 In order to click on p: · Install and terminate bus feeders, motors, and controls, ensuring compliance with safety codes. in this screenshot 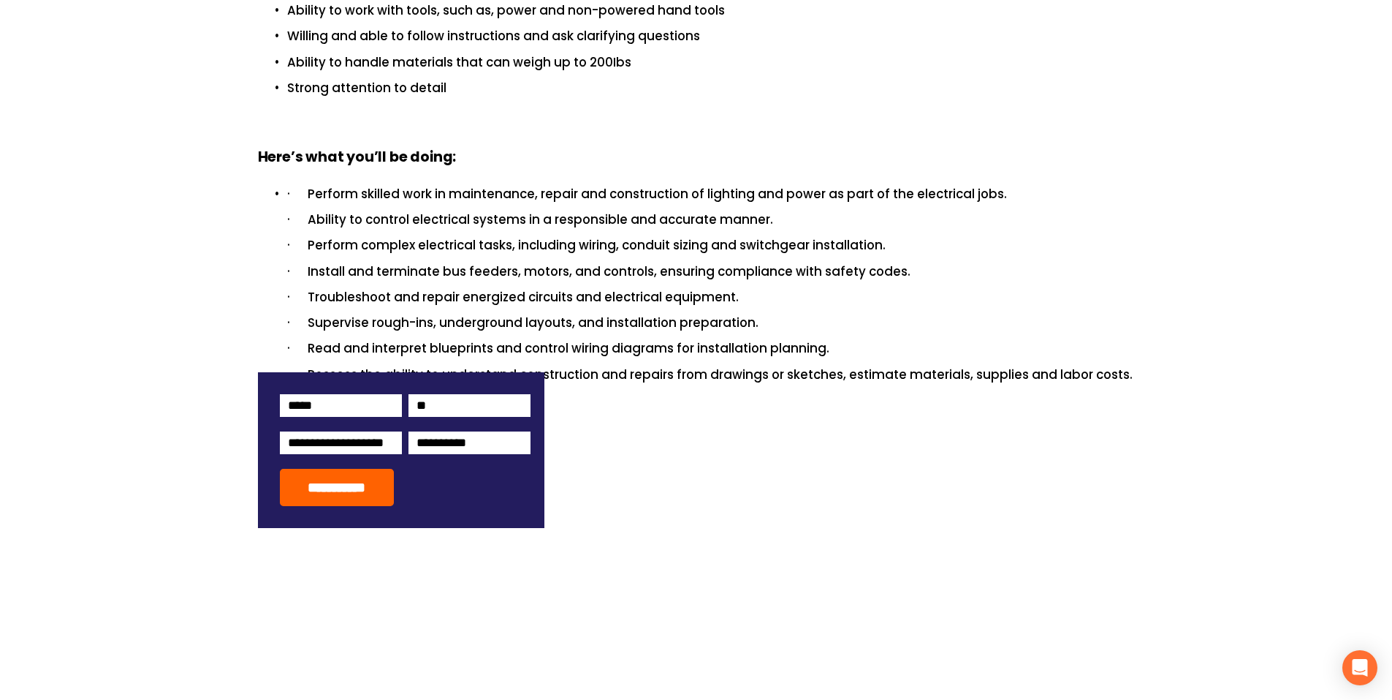, I will do `click(711, 271)`.